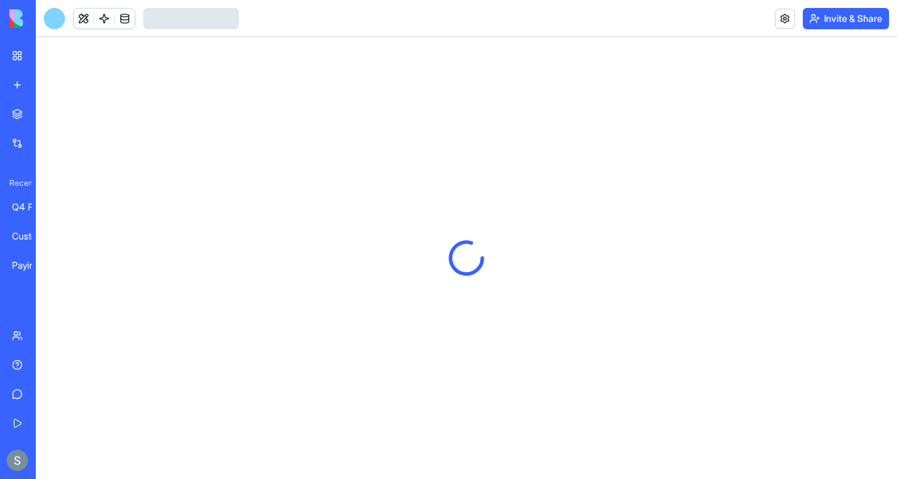 The height and width of the screenshot is (479, 897). Describe the element at coordinates (17, 460) in the screenshot. I see `img: ACg8ocKnDTHbS00rqwWSHQfXf8ia04QnQtz5EDX_Ef5UNrjqV-k=s96-c` at that location.